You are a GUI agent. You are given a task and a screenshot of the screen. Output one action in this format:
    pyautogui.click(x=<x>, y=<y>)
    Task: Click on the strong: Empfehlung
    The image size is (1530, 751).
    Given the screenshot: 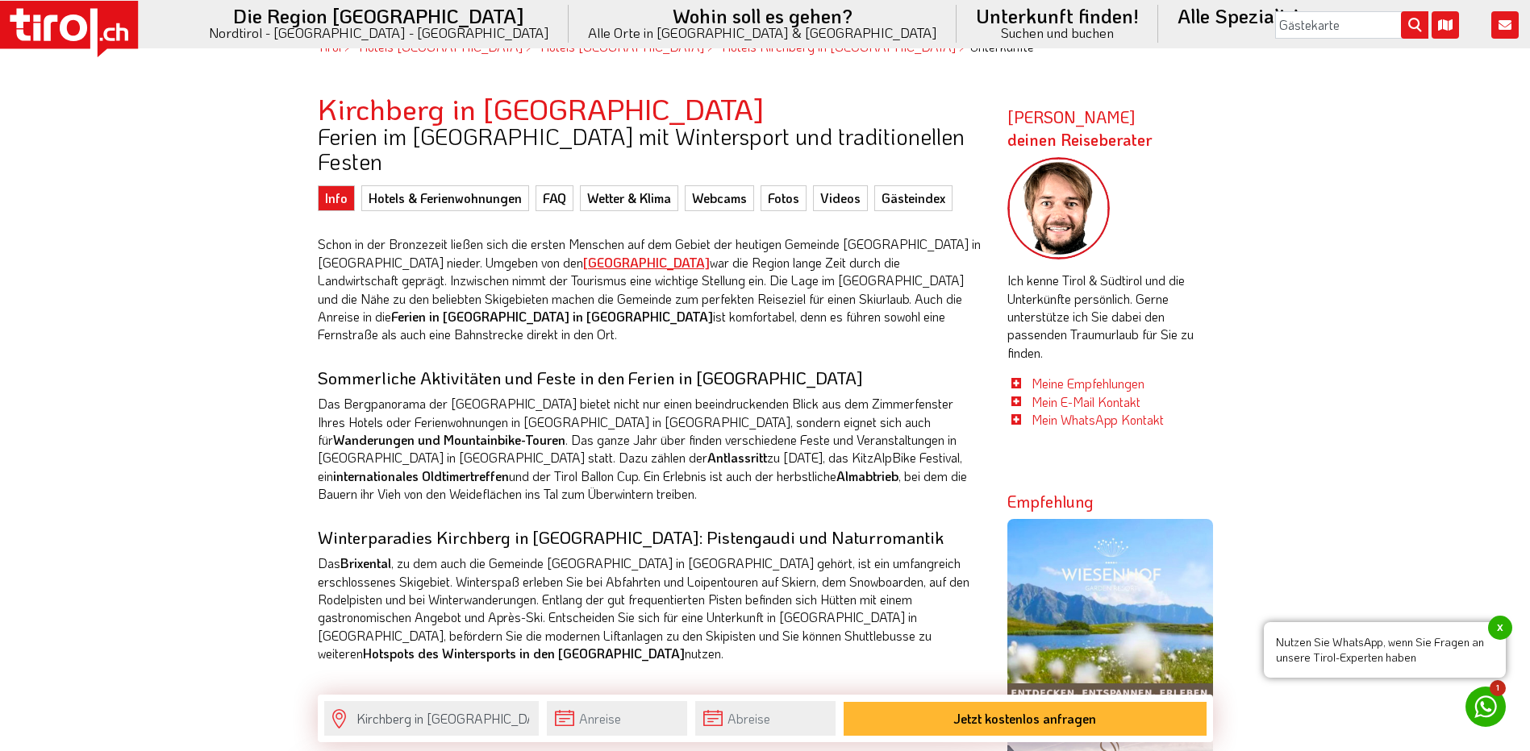 What is the action you would take?
    pyautogui.click(x=1050, y=502)
    